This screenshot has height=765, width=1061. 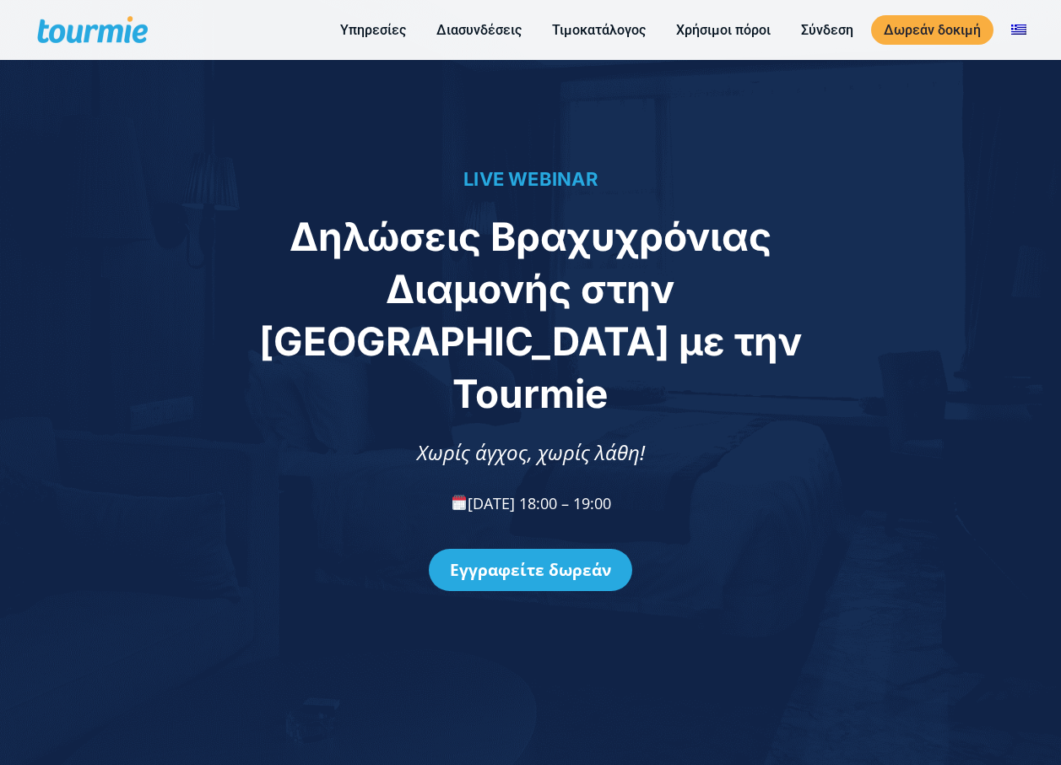 I want to click on a: Χρήσιμοι πόροι, so click(x=723, y=30).